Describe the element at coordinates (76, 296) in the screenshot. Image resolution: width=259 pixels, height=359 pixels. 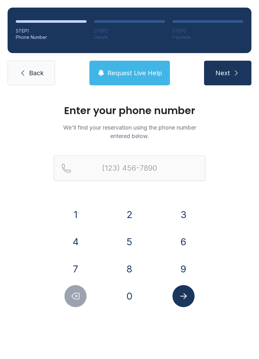
I see `button: Delete number` at that location.